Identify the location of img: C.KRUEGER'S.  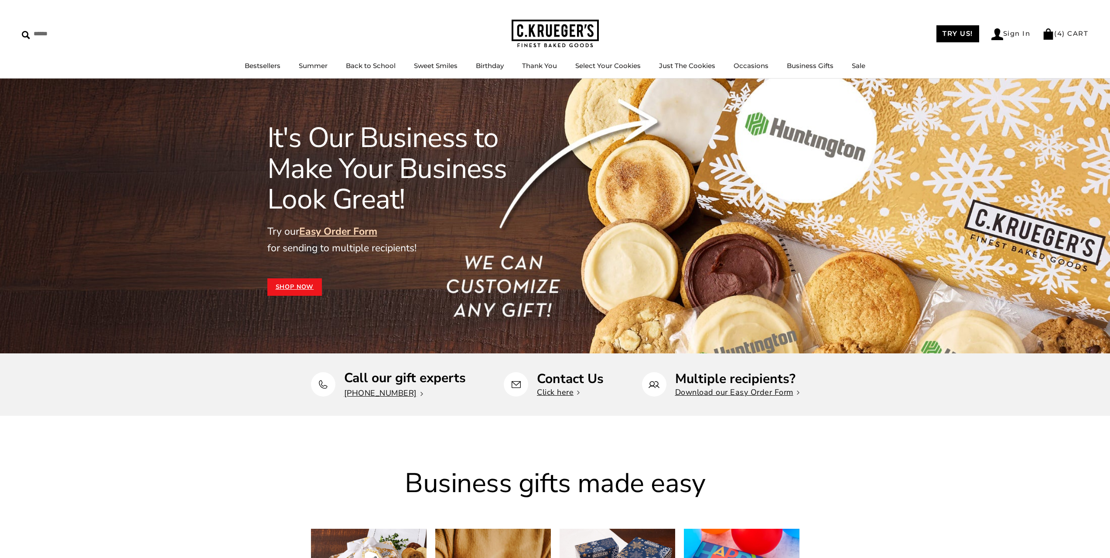
(555, 34).